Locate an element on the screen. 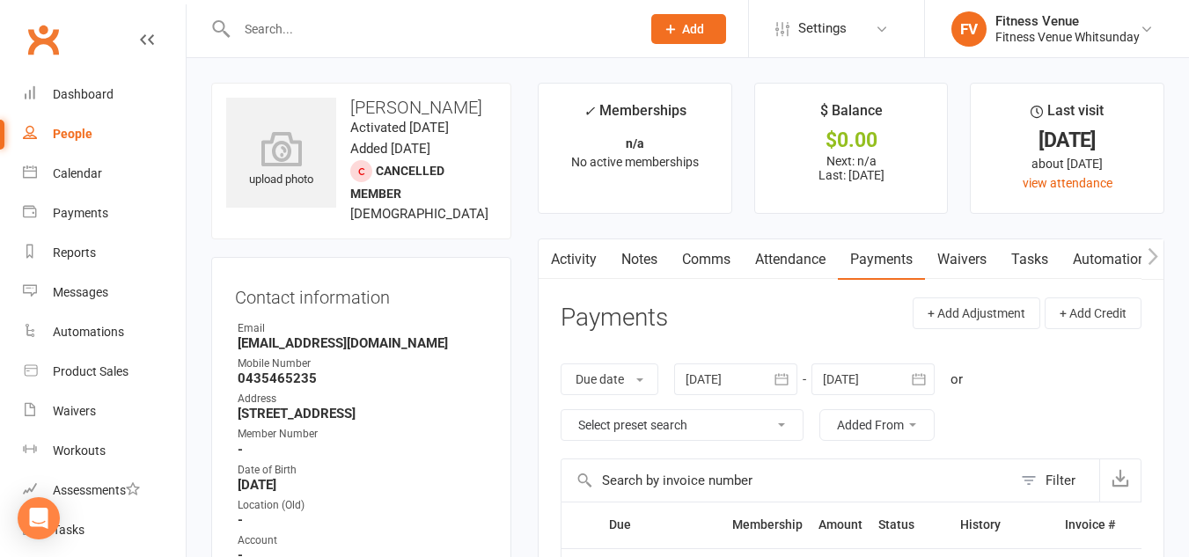 Image resolution: width=1189 pixels, height=557 pixels. input: Search... is located at coordinates (430, 29).